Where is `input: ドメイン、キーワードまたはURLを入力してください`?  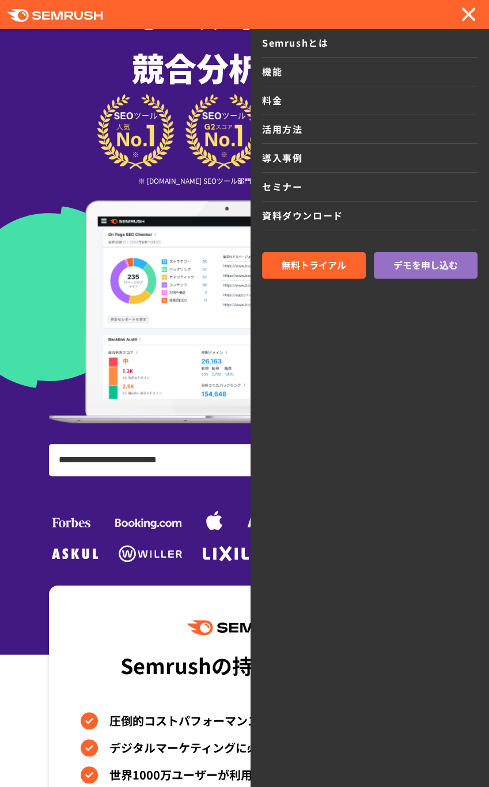
input: ドメイン、キーワードまたはURLを入力してください is located at coordinates (154, 460).